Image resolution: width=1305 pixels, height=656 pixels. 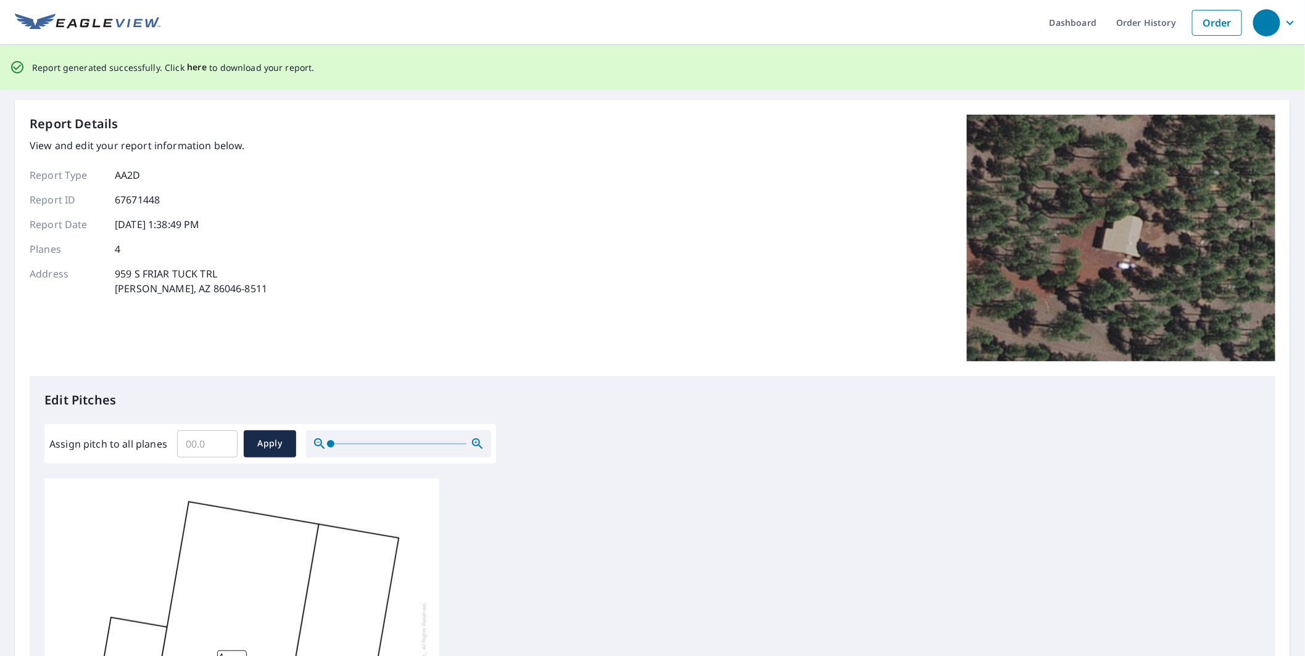 What do you see at coordinates (88, 23) in the screenshot?
I see `img: EV Logo` at bounding box center [88, 23].